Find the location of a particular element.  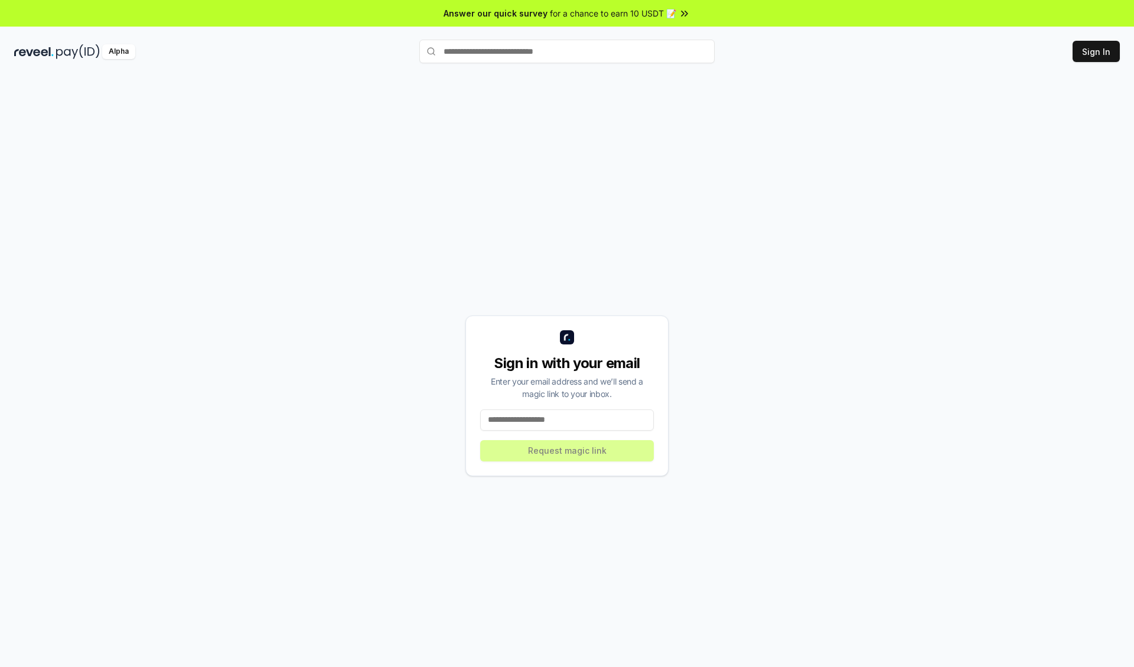

div: Sign in with your email is located at coordinates (567, 363).